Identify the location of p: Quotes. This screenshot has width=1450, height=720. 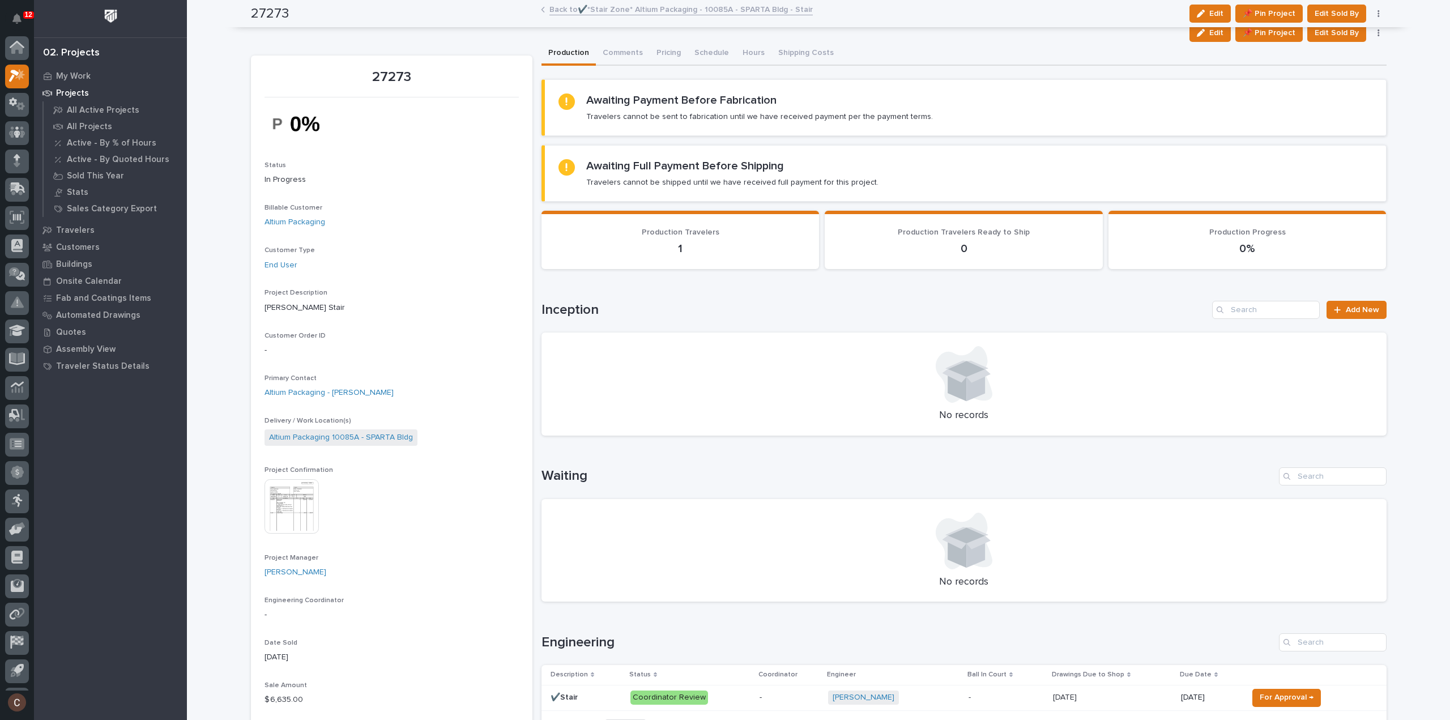
(71, 332).